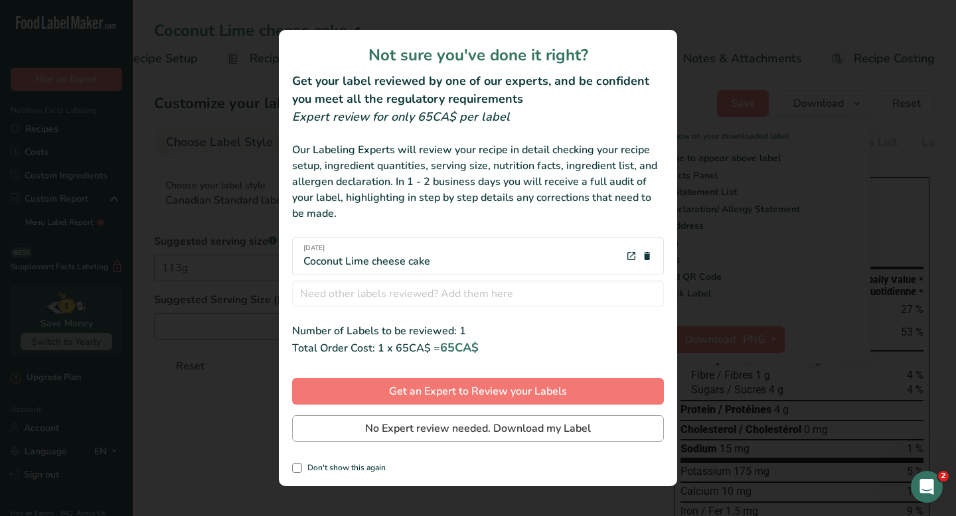 This screenshot has height=516, width=956. I want to click on div: Our Labeling Experts will review your recipe in detail checking your recipe setup, ingredient qua..., so click(478, 182).